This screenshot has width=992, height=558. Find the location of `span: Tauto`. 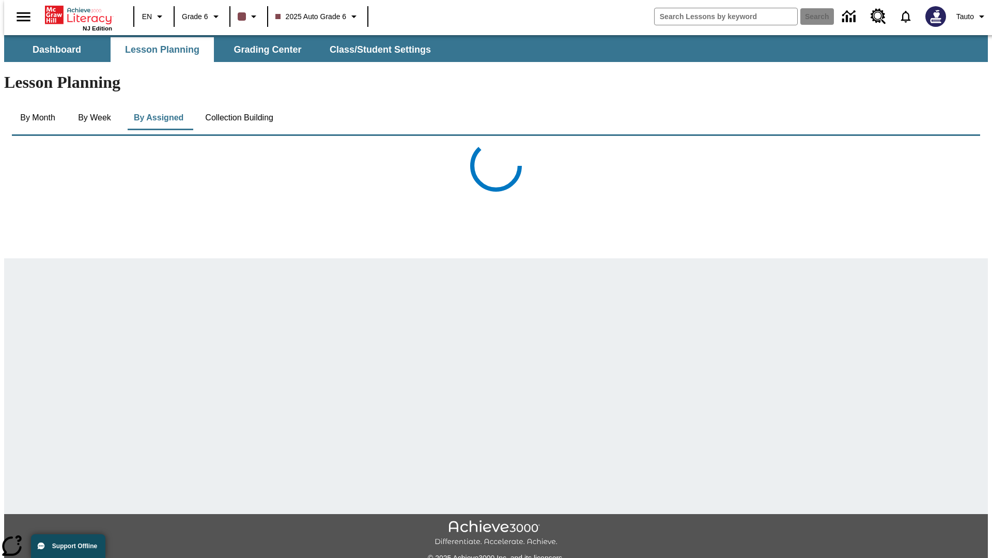

span: Tauto is located at coordinates (965, 17).